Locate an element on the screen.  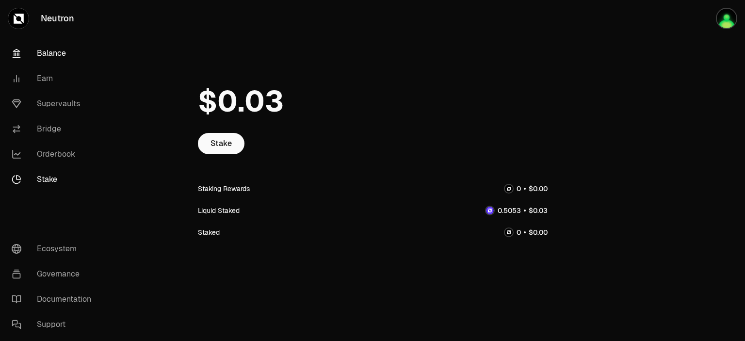
a: Bridge is located at coordinates (54, 129).